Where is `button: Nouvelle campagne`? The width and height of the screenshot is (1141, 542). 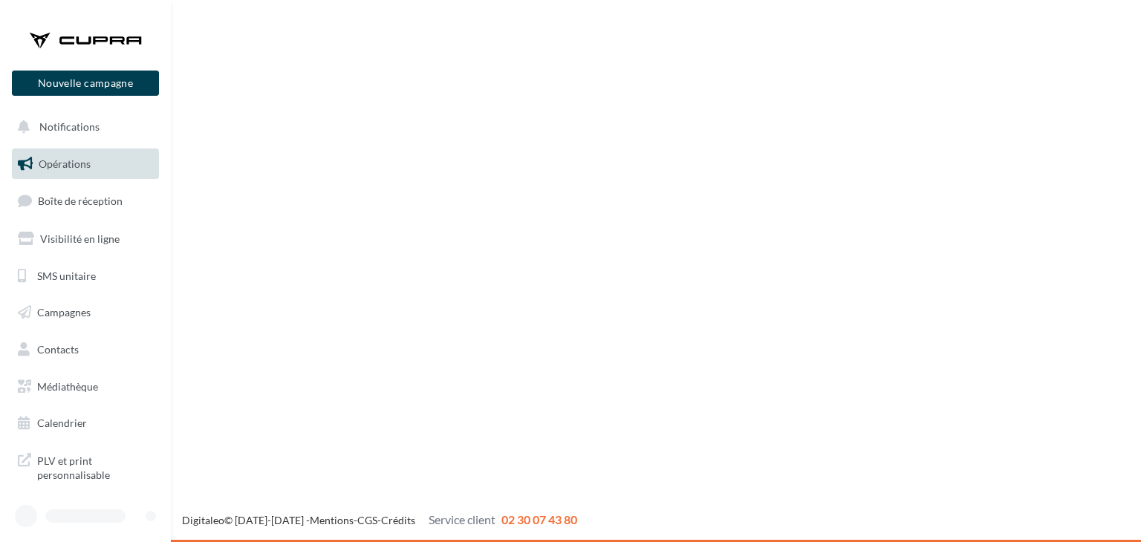
button: Nouvelle campagne is located at coordinates (85, 83).